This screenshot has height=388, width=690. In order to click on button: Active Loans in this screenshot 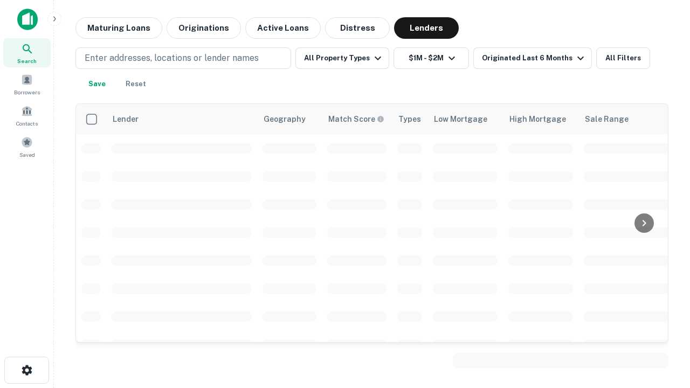, I will do `click(283, 28)`.